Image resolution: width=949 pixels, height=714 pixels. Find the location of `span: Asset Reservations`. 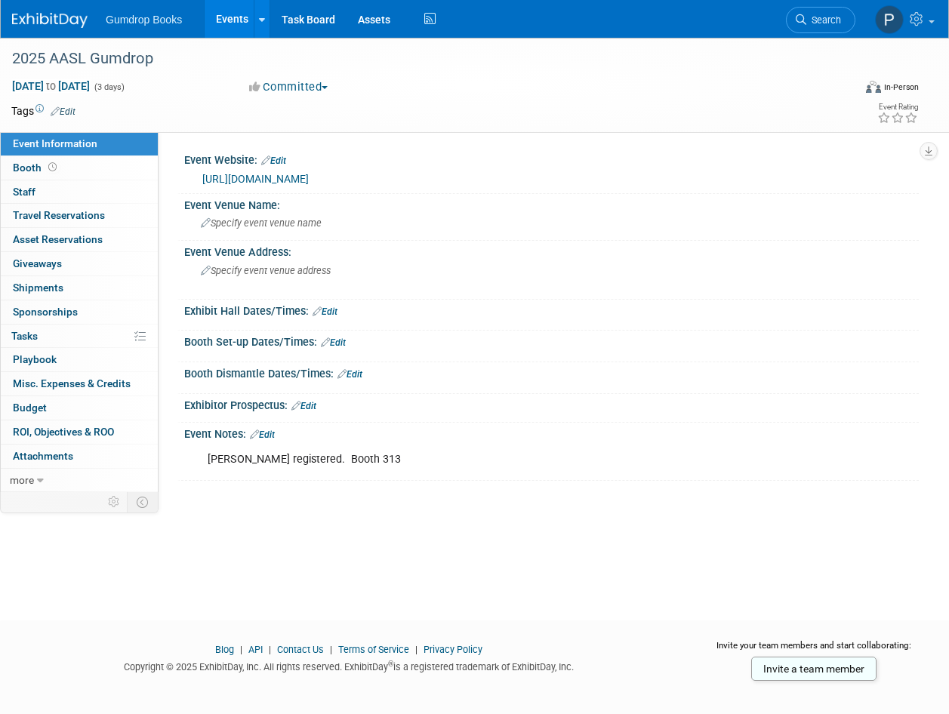

span: Asset Reservations is located at coordinates (57, 239).